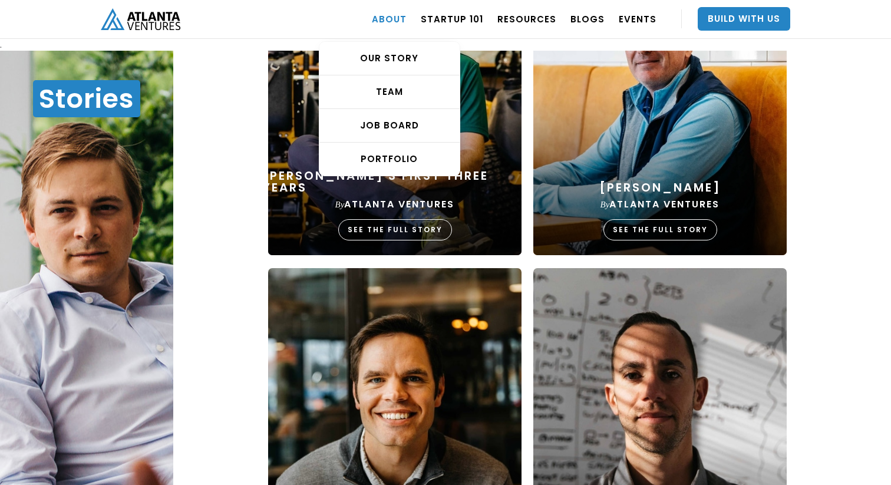 This screenshot has width=891, height=485. What do you see at coordinates (389, 126) in the screenshot?
I see `a: Job Board` at bounding box center [389, 126].